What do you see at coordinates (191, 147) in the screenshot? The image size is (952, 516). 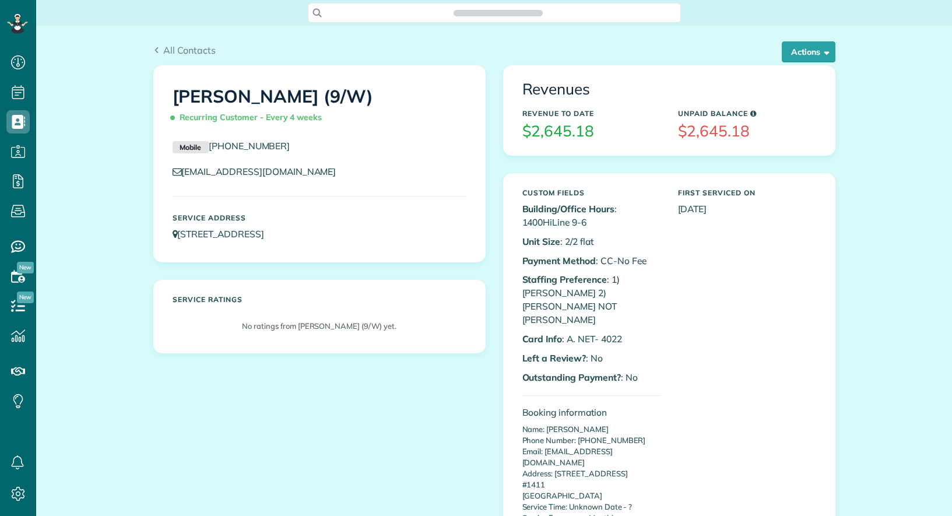 I see `small: Mobile` at bounding box center [191, 147].